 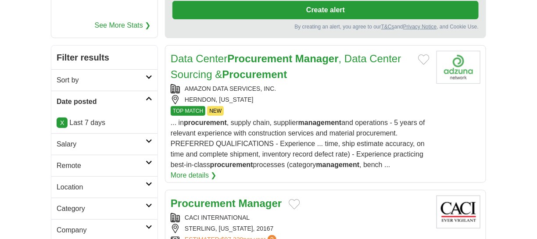 I want to click on a: Location, so click(x=104, y=187).